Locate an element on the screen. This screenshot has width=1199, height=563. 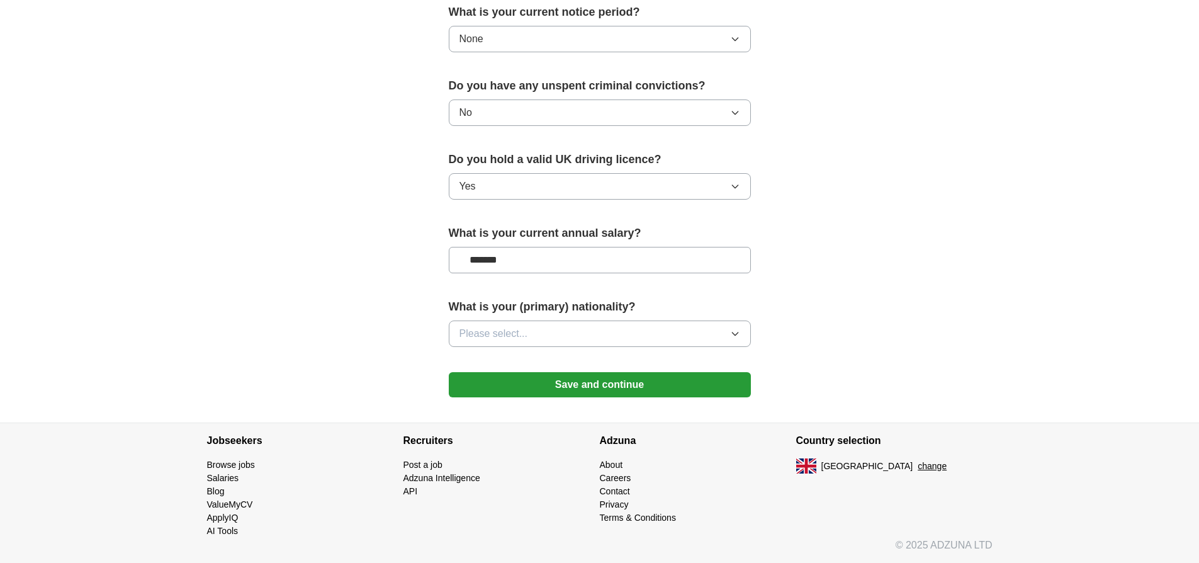
a: Contact is located at coordinates (615, 491).